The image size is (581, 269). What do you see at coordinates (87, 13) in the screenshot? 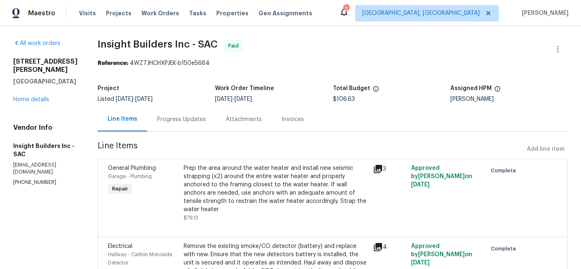
I see `span: Visits` at bounding box center [87, 13].